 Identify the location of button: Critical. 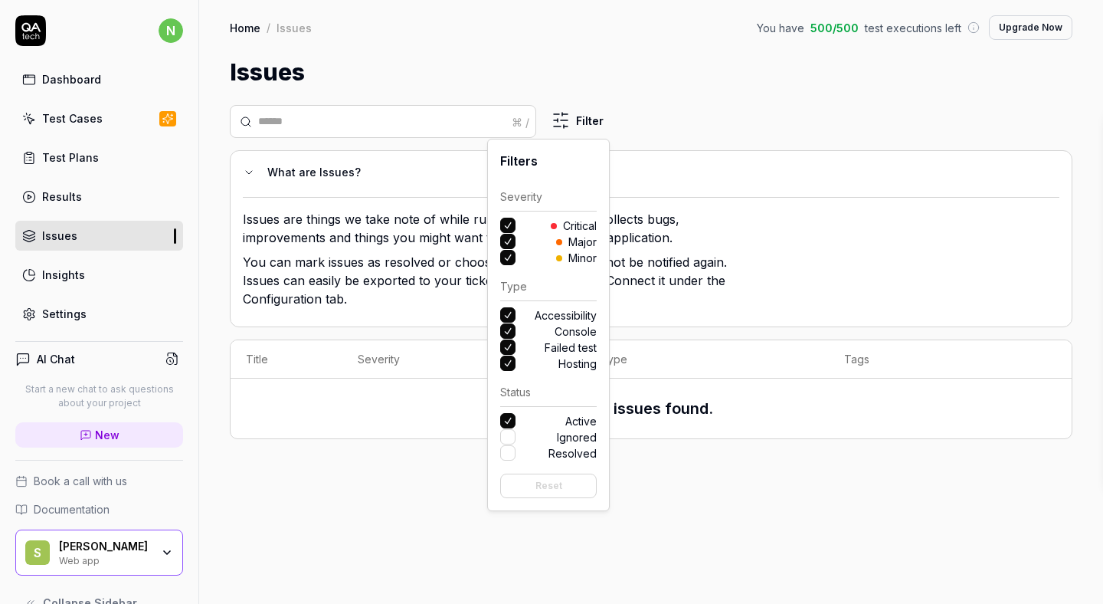
(508, 225).